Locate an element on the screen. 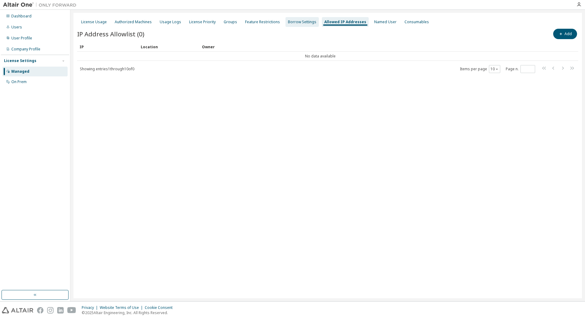 This screenshot has width=585, height=319. div: Users is located at coordinates (17, 27).